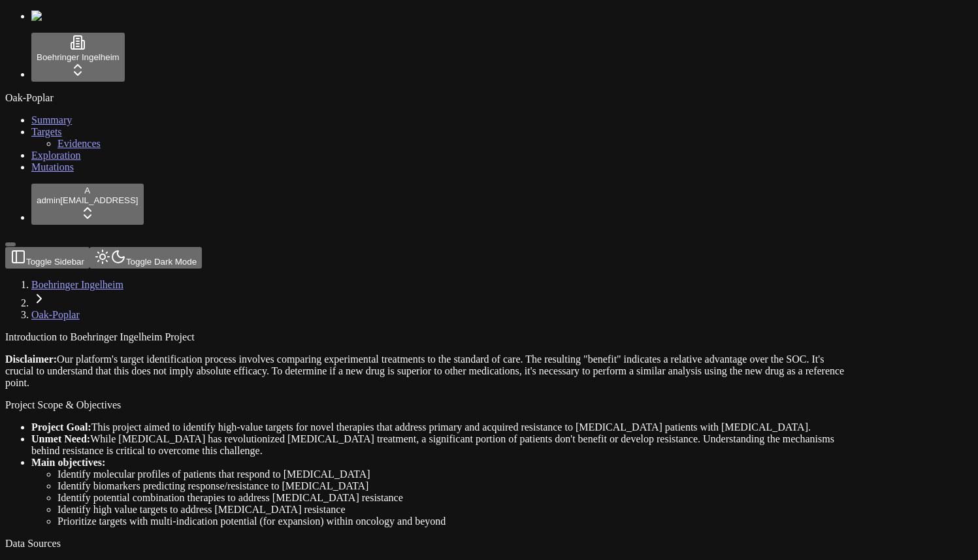 This screenshot has width=978, height=560. Describe the element at coordinates (161, 261) in the screenshot. I see `span: Toggle Dark Mode` at that location.